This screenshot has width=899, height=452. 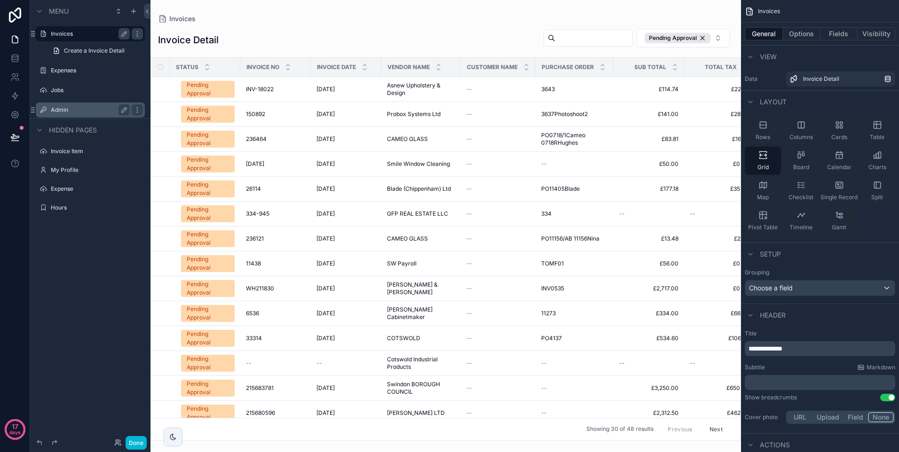 I want to click on a: £13.48, so click(x=649, y=239).